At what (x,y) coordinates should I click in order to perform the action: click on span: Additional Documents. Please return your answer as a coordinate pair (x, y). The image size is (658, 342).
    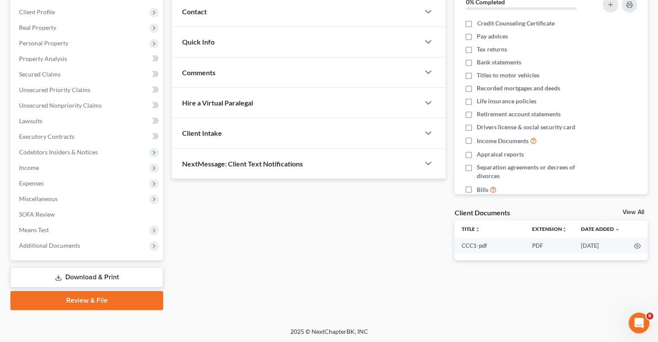
    Looking at the image, I should click on (49, 245).